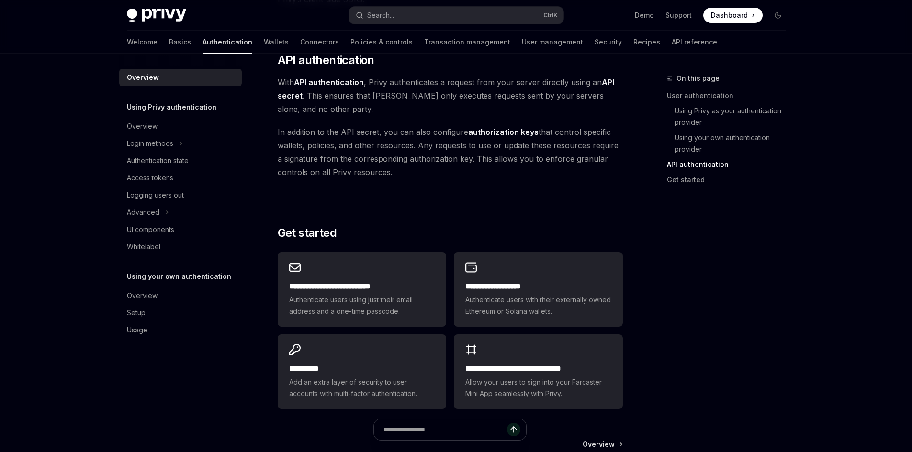 Image resolution: width=912 pixels, height=452 pixels. What do you see at coordinates (150, 178) in the screenshot?
I see `div: Access tokens` at bounding box center [150, 178].